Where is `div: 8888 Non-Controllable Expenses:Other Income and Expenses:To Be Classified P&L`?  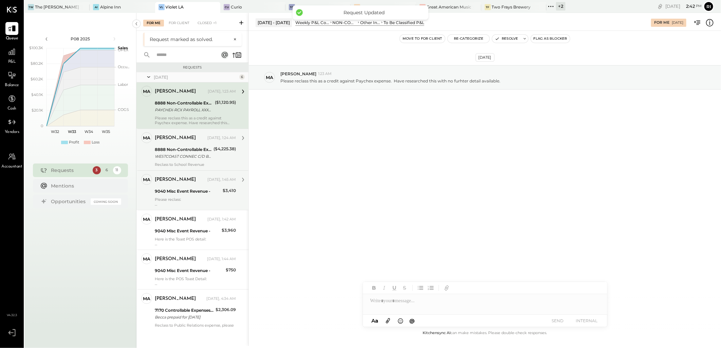 div: 8888 Non-Controllable Expenses:Other Income and Expenses:To Be Classified P&L is located at coordinates (183, 150).